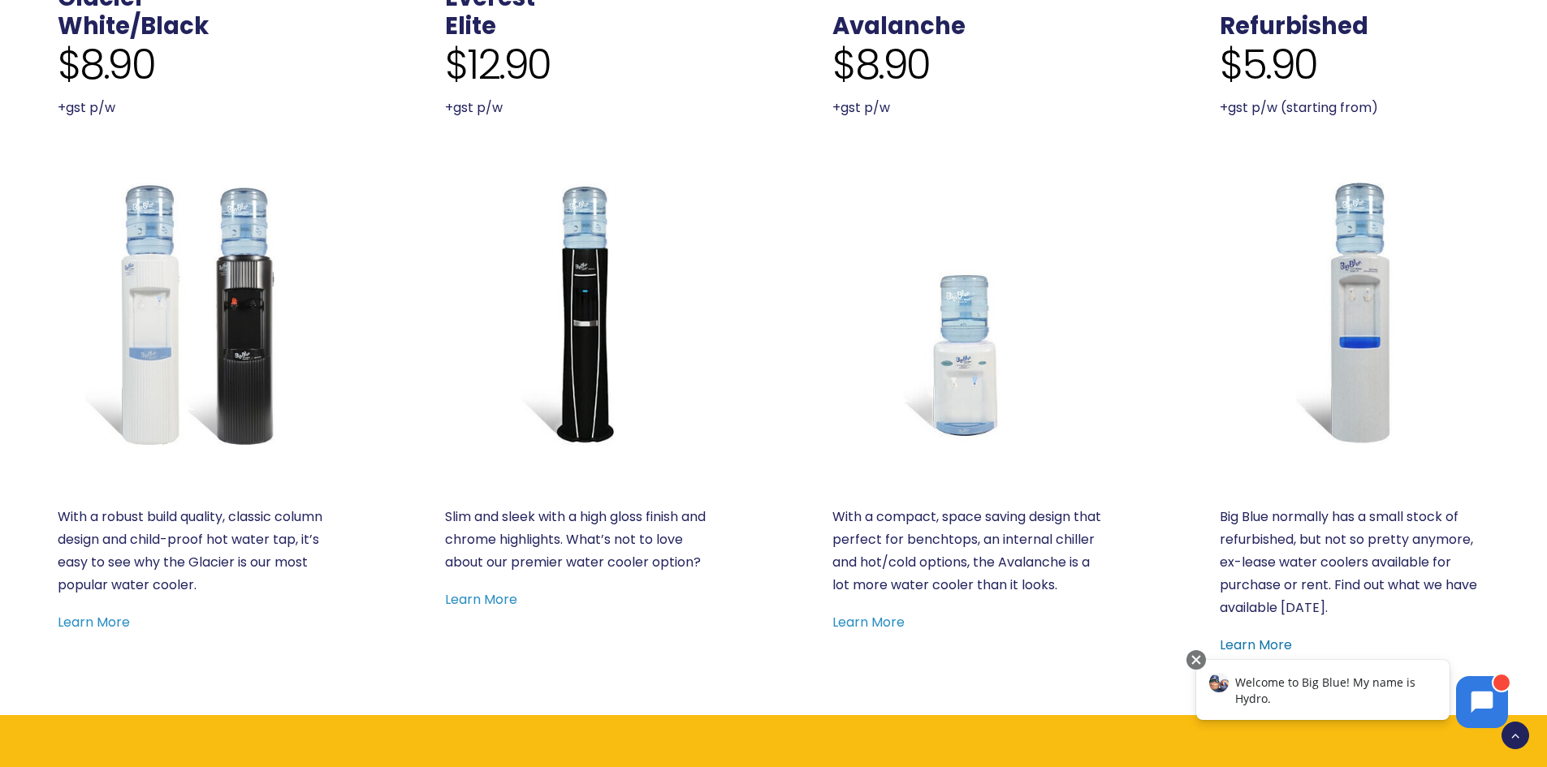  What do you see at coordinates (967, 551) in the screenshot?
I see `p: With a compact, space saving design that perfect for benchtops, an internal chiller and hot/cold ...` at bounding box center [967, 551].